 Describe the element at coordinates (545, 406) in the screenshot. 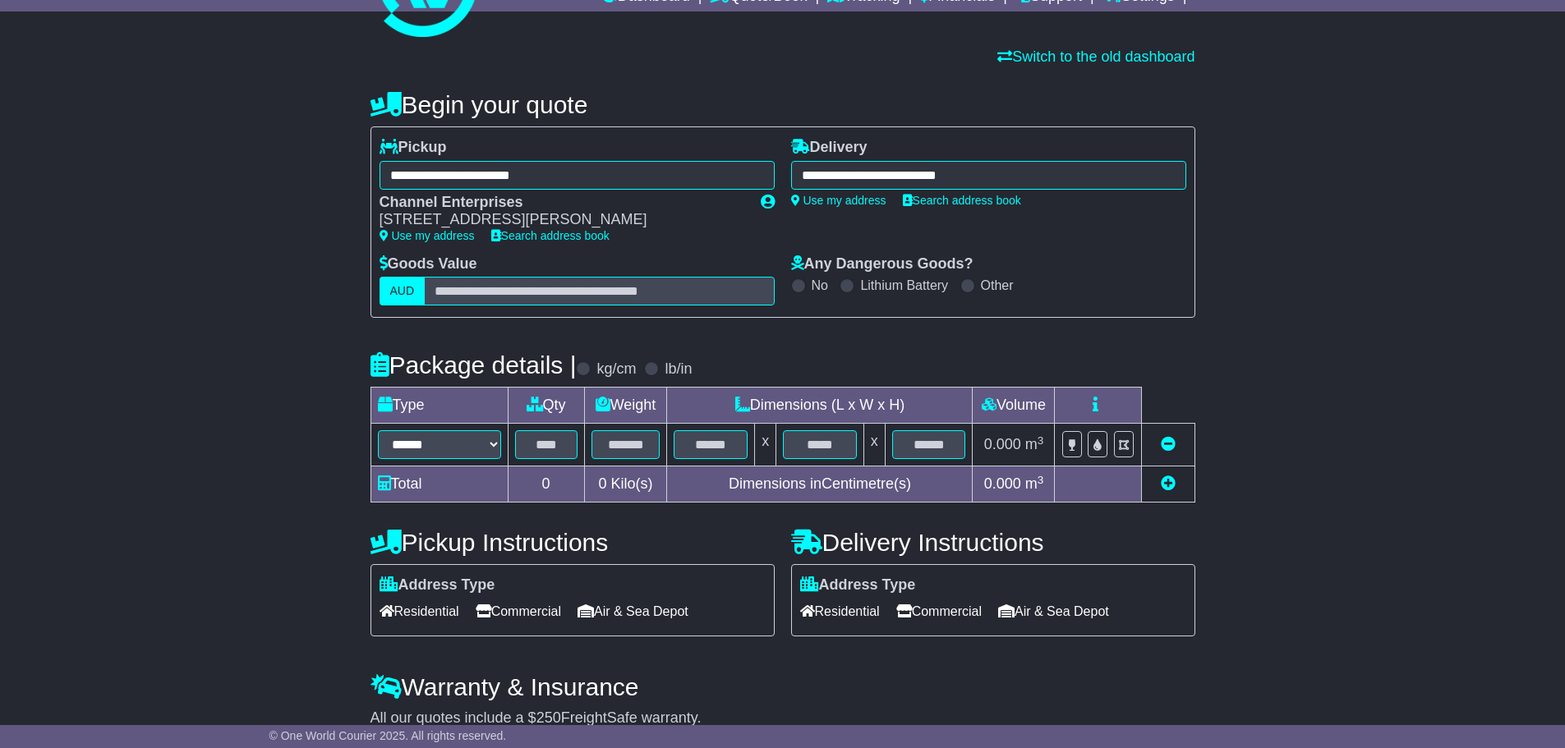

I see `td: Qty` at that location.